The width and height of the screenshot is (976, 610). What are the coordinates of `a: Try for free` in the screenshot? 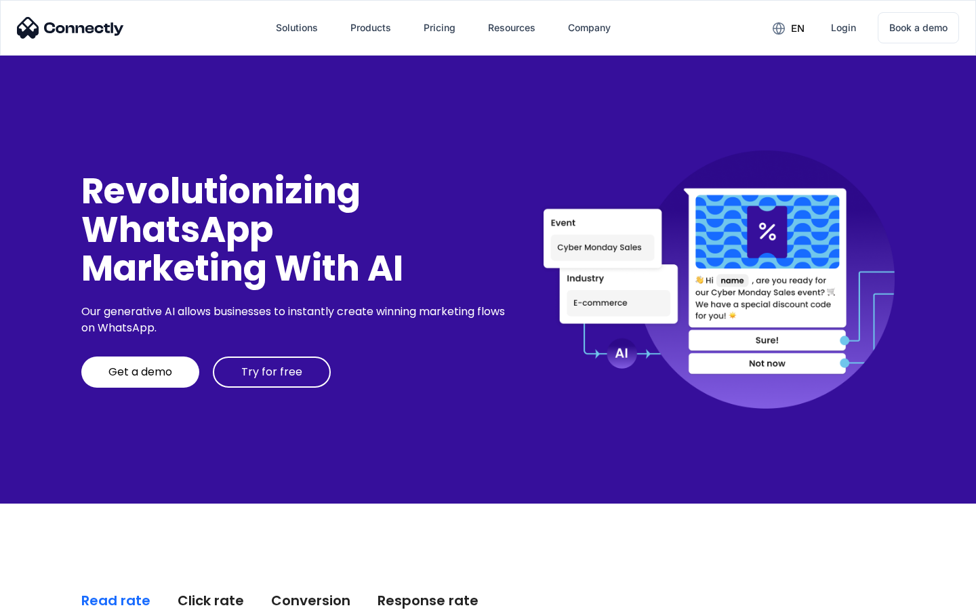 It's located at (272, 372).